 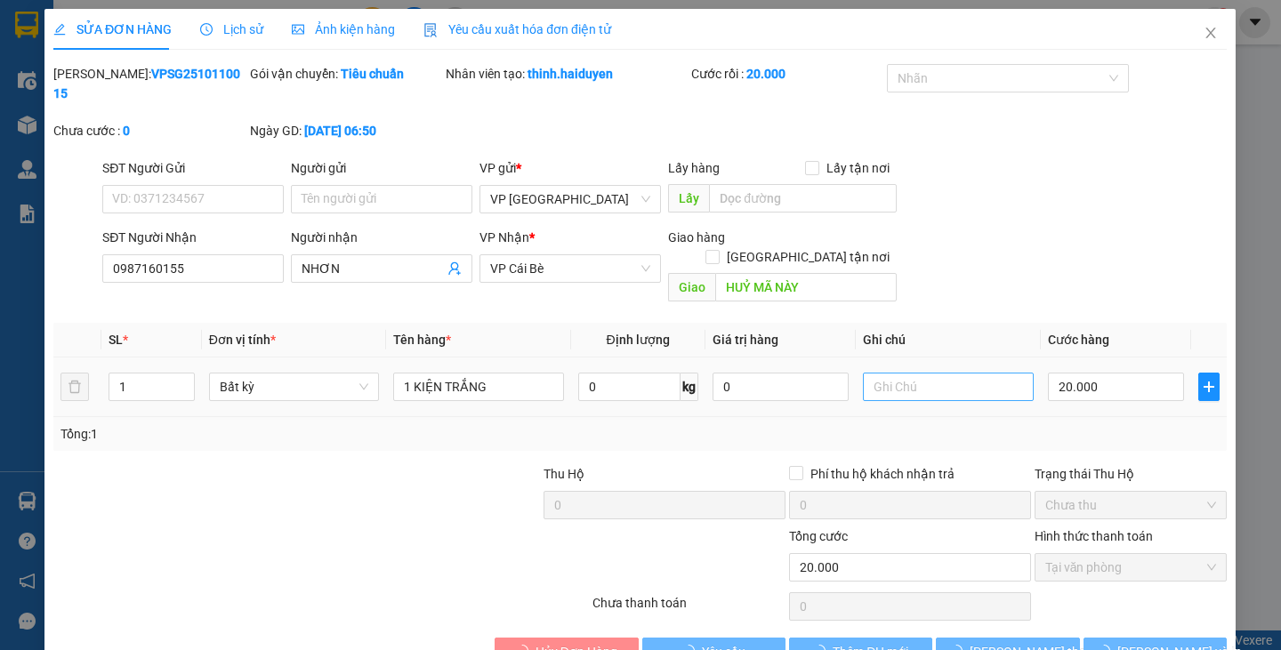 I want to click on span: kg, so click(x=690, y=387).